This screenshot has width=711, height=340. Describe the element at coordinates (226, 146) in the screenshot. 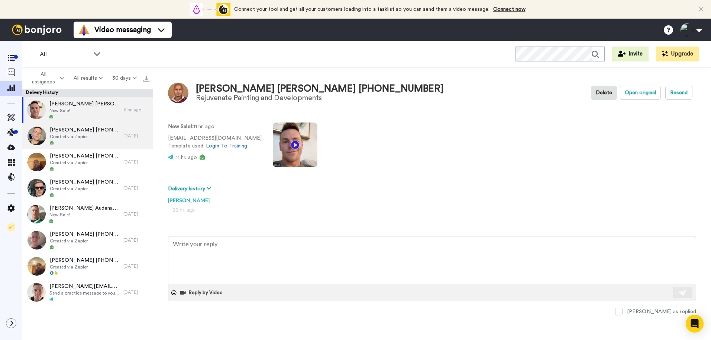

I see `a: Login To Training` at that location.